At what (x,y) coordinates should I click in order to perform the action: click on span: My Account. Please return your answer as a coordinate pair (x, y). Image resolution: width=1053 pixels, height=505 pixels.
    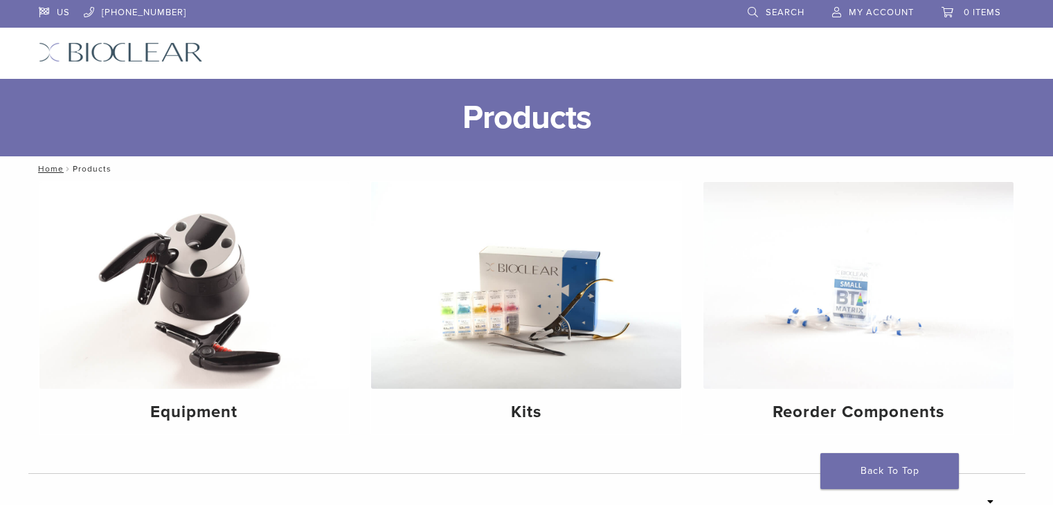
    Looking at the image, I should click on (881, 12).